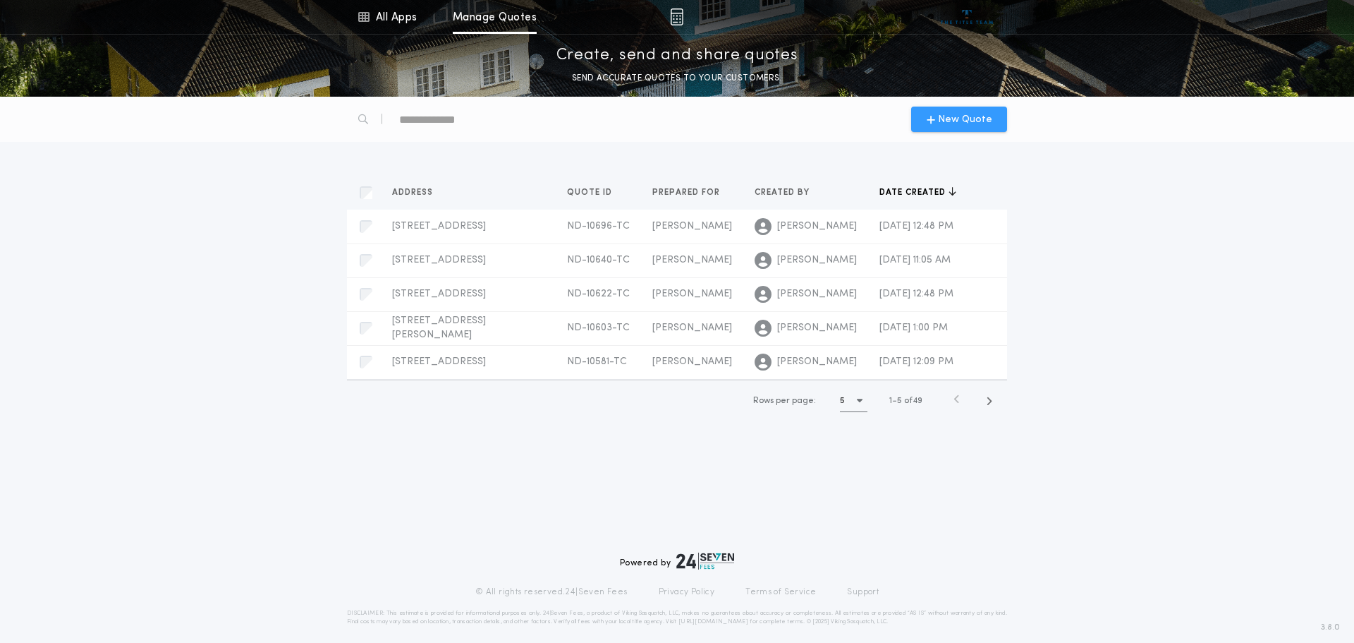 The width and height of the screenshot is (1354, 643). What do you see at coordinates (967, 17) in the screenshot?
I see `img: vs-icon` at bounding box center [967, 17].